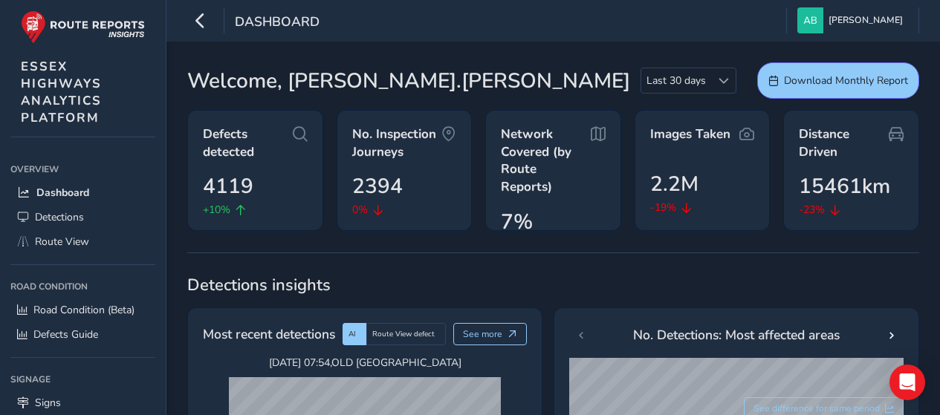 This screenshot has height=415, width=940. What do you see at coordinates (553, 285) in the screenshot?
I see `span: Detections insights` at bounding box center [553, 285].